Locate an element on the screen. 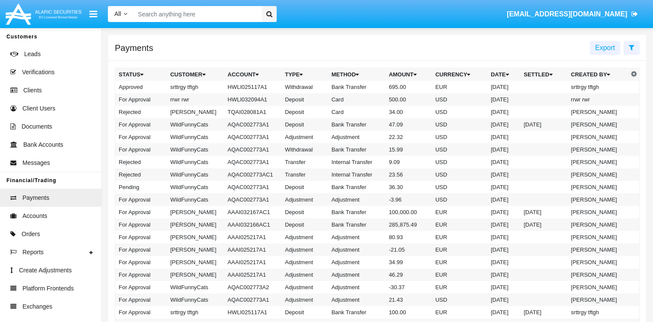 The height and width of the screenshot is (322, 653). td: 23.56 is located at coordinates (409, 174).